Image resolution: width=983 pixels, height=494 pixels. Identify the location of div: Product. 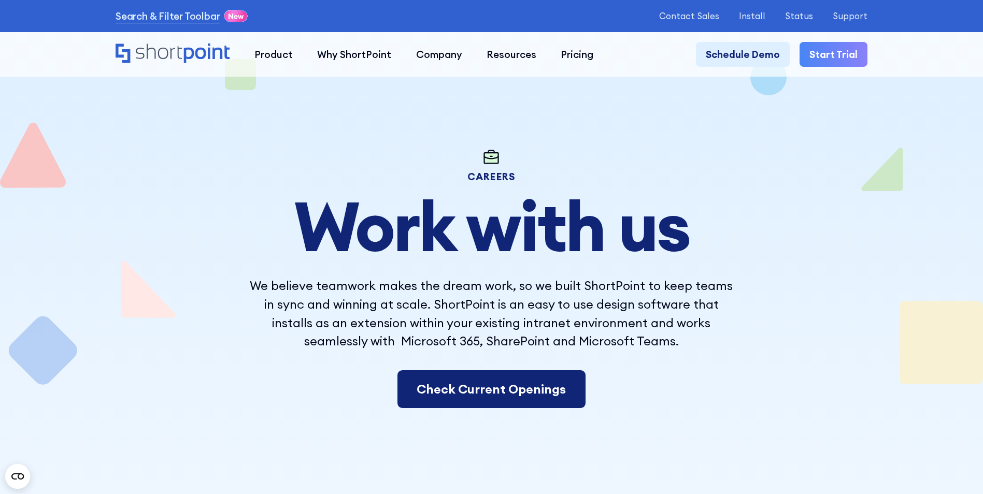
(274, 54).